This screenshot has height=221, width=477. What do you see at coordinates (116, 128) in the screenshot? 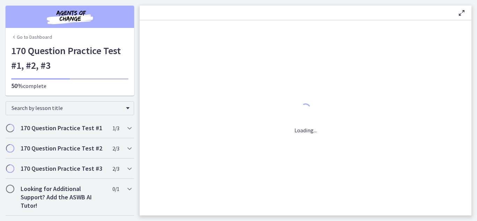
I see `span: 1 / 3` at bounding box center [116, 128].